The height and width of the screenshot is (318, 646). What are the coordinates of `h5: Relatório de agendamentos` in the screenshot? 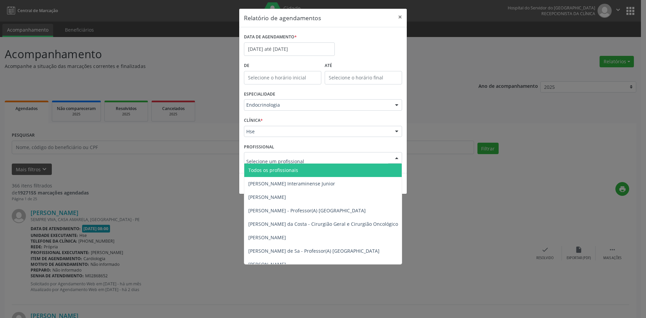 It's located at (282, 18).